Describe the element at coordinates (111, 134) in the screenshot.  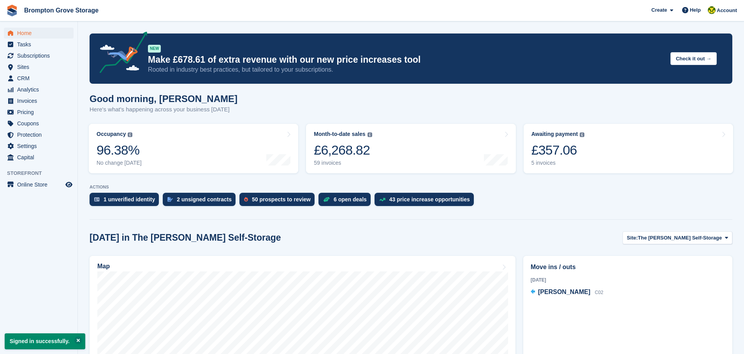
I see `div: Occupancy` at that location.